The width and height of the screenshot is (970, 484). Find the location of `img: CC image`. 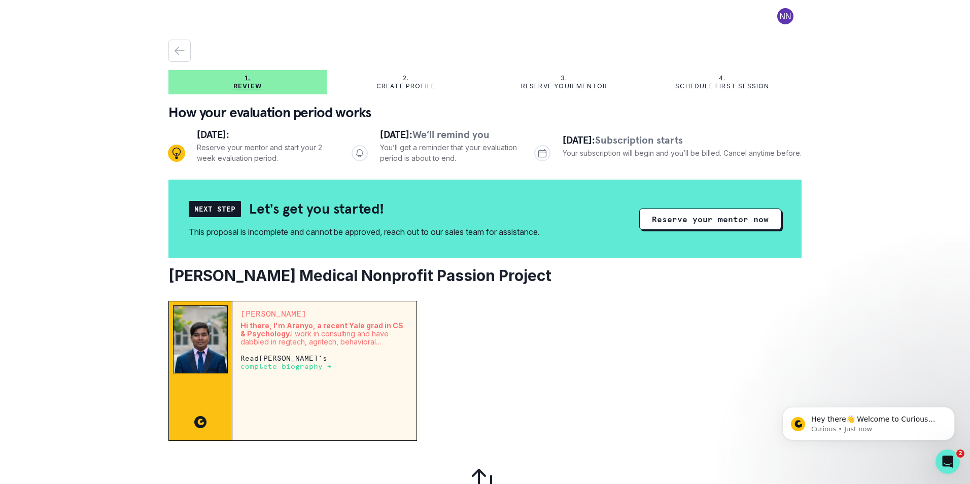

img: CC image is located at coordinates (200, 422).